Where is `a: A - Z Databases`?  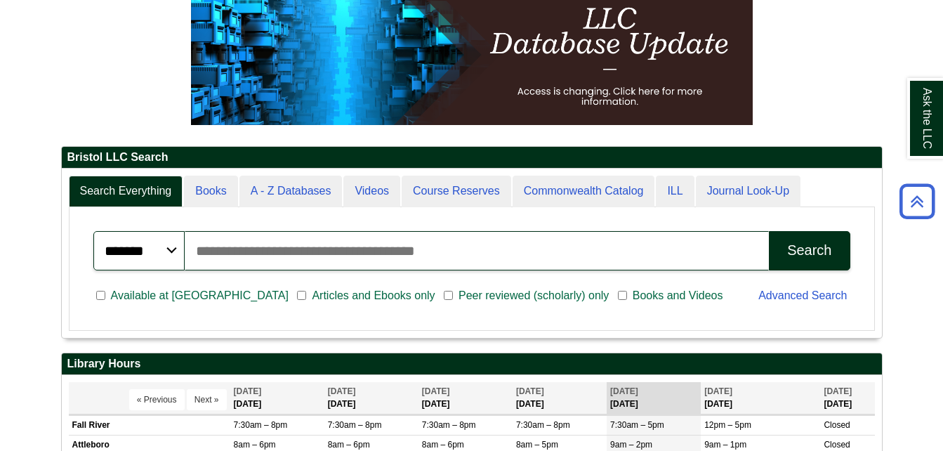
a: A - Z Databases is located at coordinates (291, 191).